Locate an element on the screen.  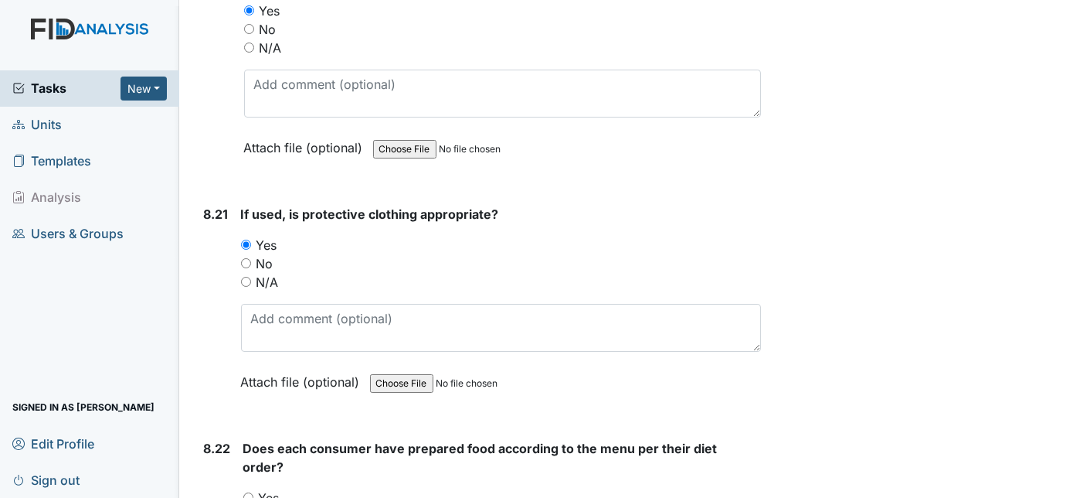
span: Users & Groups is located at coordinates (68, 233).